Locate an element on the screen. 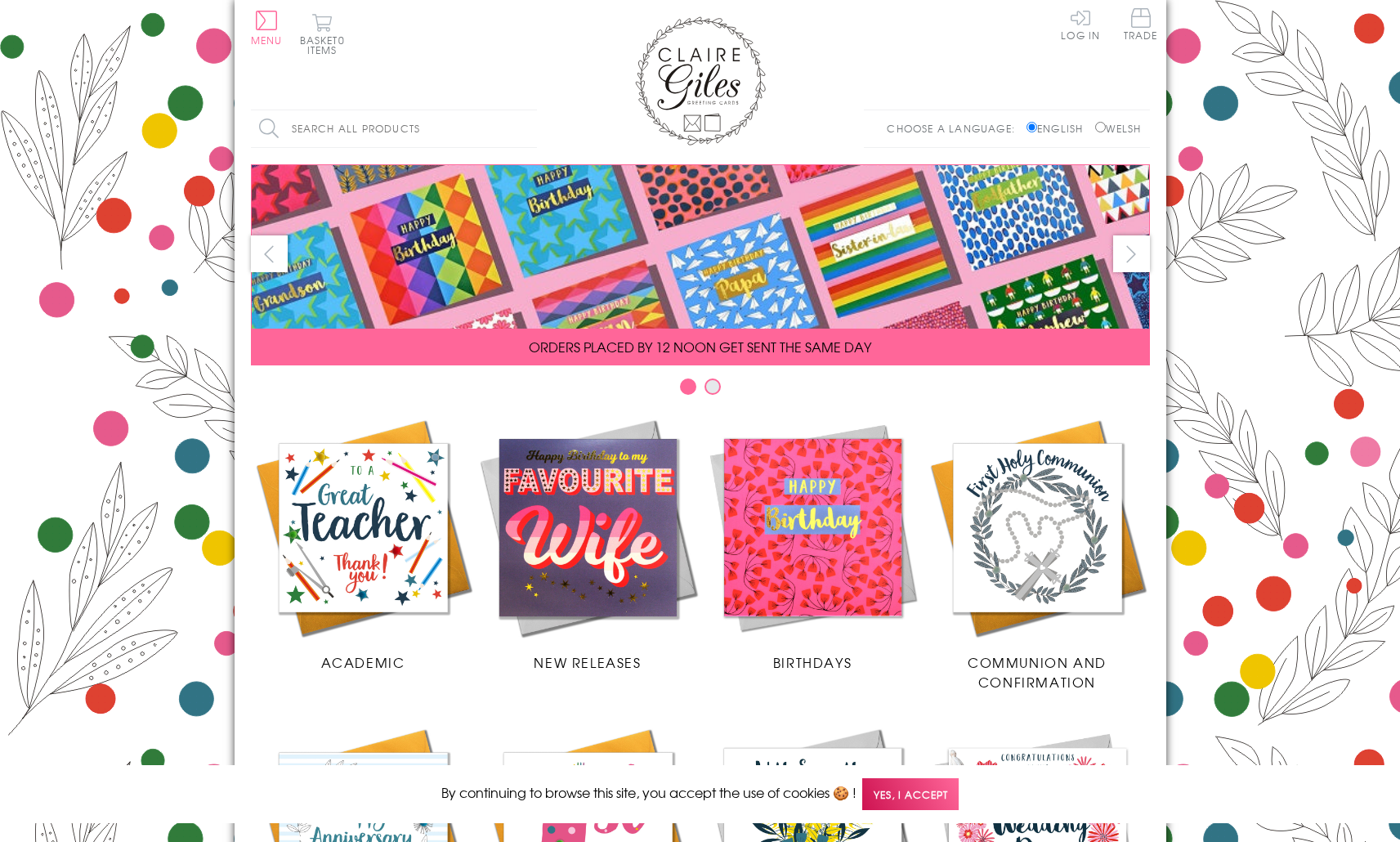 This screenshot has height=842, width=1400. a: Trade is located at coordinates (1140, 25).